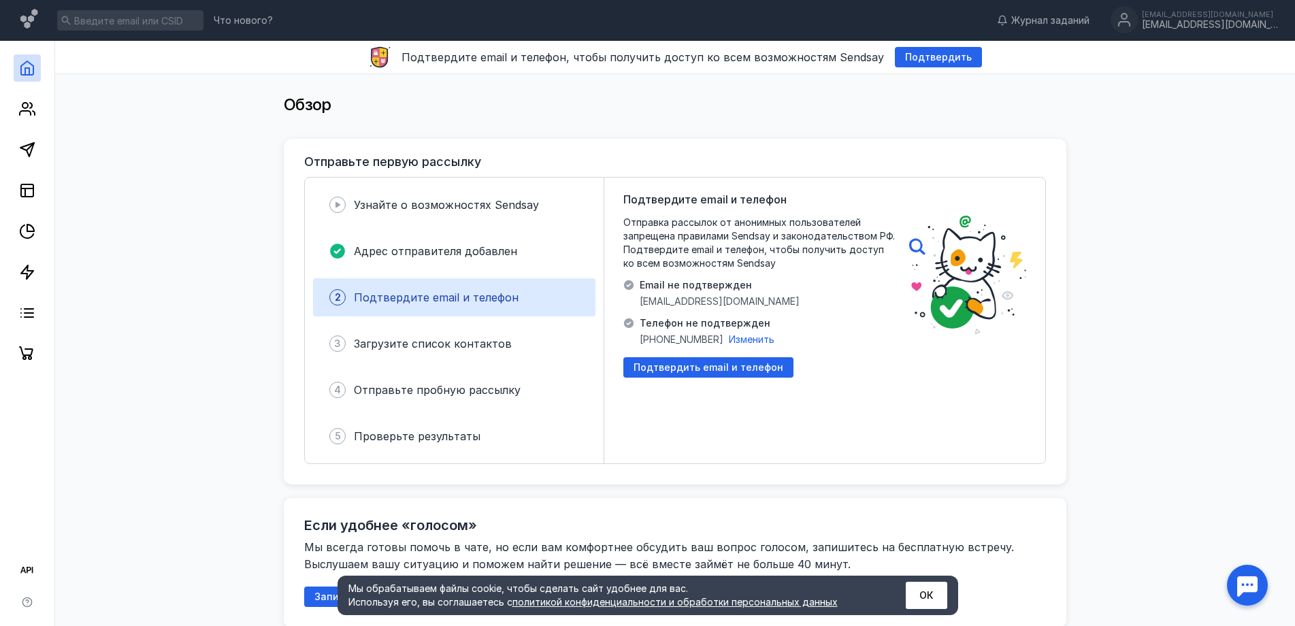  Describe the element at coordinates (435, 251) in the screenshot. I see `span: Адрес отправителя добавлен` at that location.